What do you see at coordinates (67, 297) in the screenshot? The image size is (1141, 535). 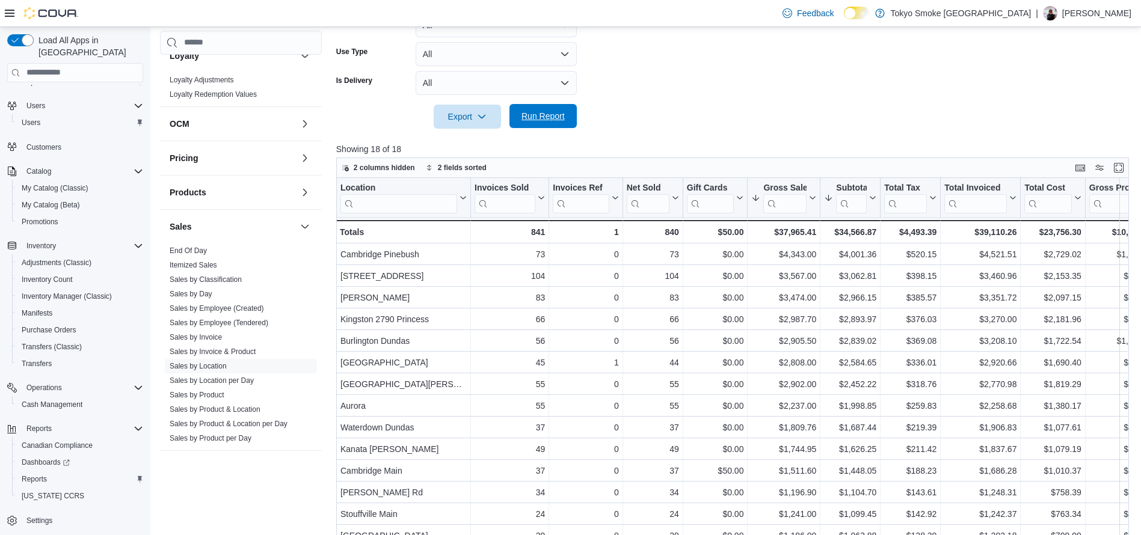 I see `a: Inventory Manager (Classic)` at bounding box center [67, 297].